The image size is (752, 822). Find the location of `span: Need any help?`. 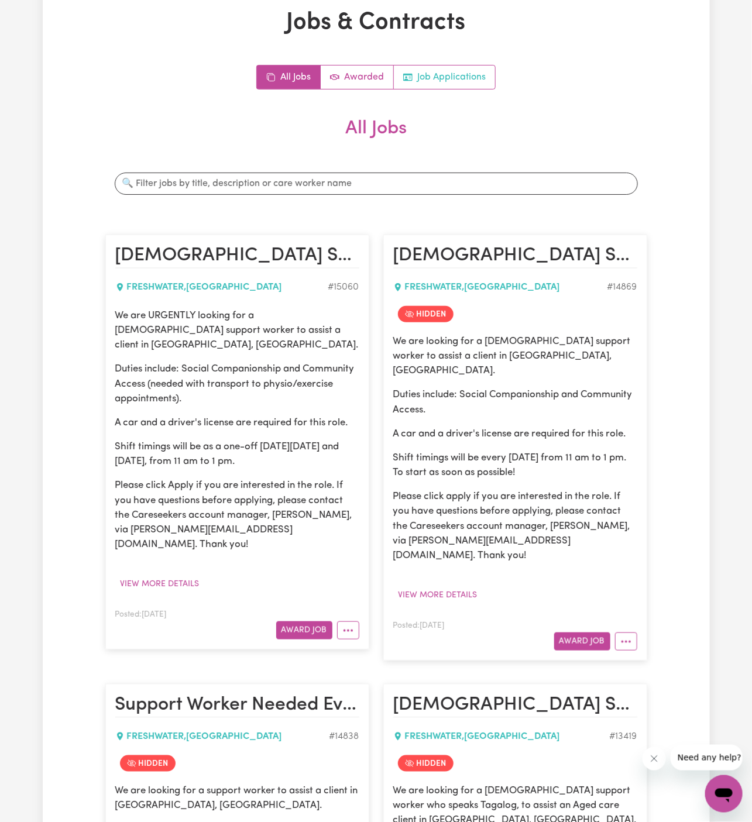

span: Need any help? is located at coordinates (39, 13).